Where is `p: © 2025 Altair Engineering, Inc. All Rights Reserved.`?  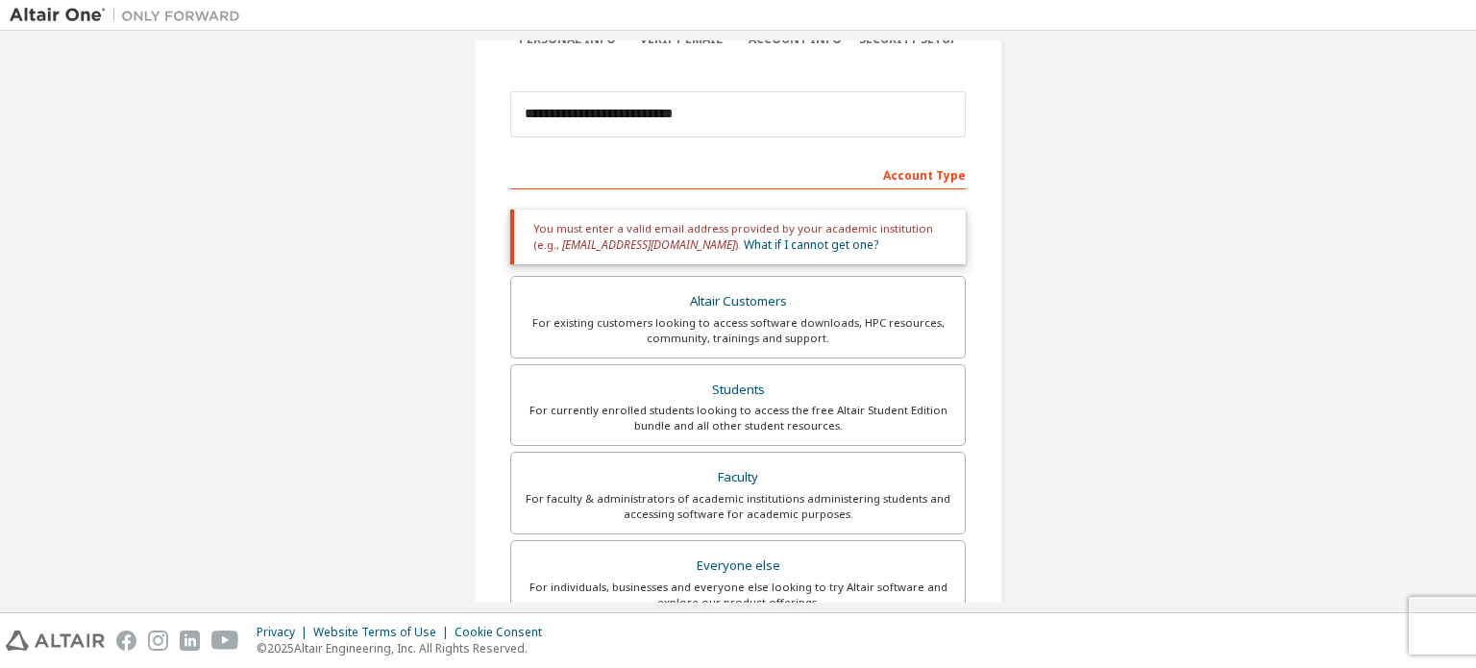 p: © 2025 Altair Engineering, Inc. All Rights Reserved. is located at coordinates (405, 648).